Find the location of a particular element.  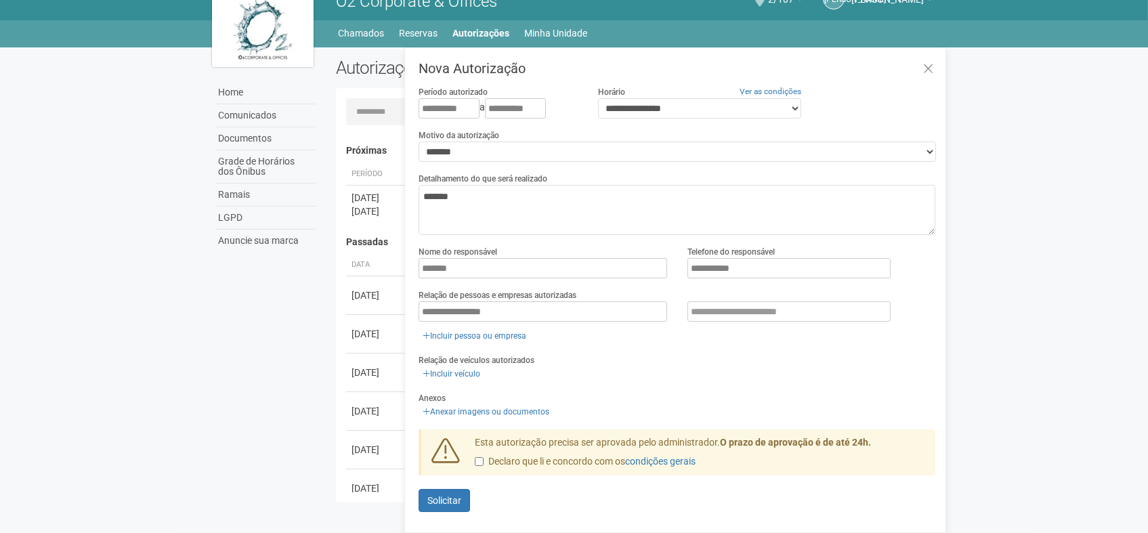

a: Ver as condições is located at coordinates (770, 91).